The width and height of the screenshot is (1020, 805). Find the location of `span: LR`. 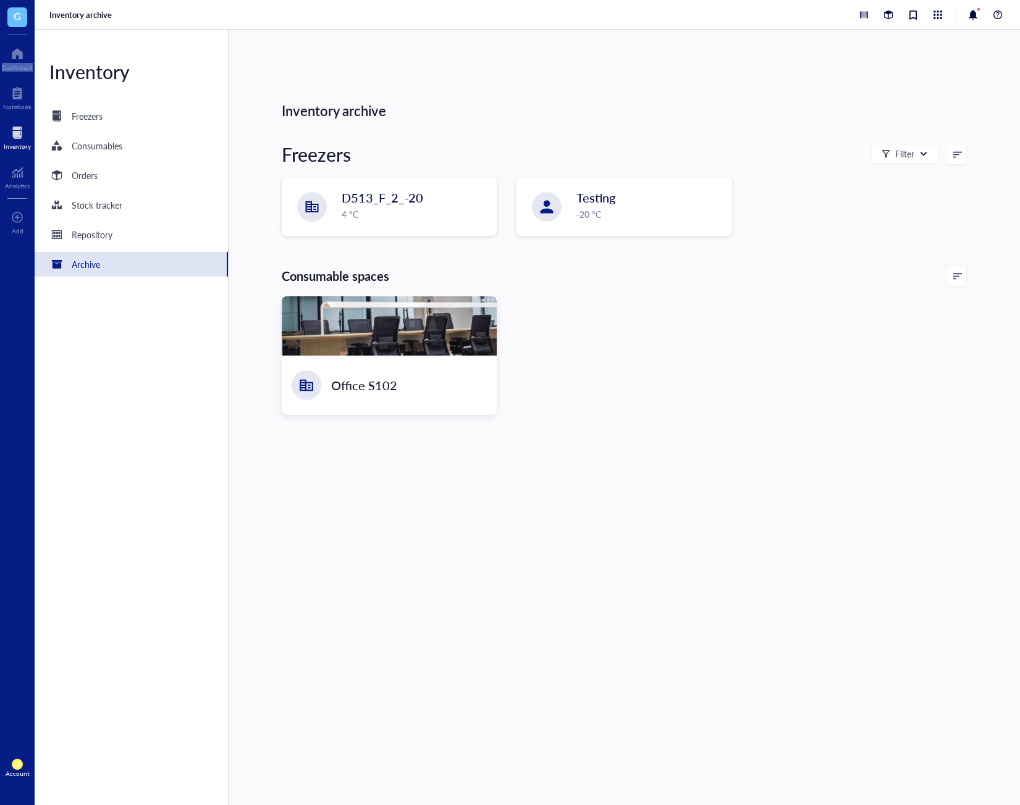

span: LR is located at coordinates (17, 765).